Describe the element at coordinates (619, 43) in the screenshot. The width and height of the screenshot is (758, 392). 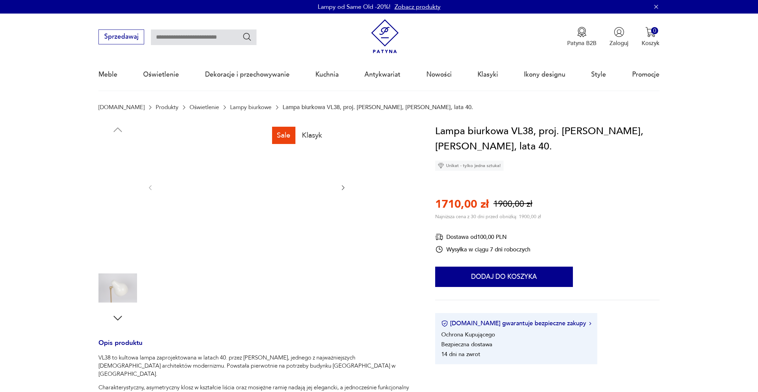
I see `p: Zaloguj` at that location.